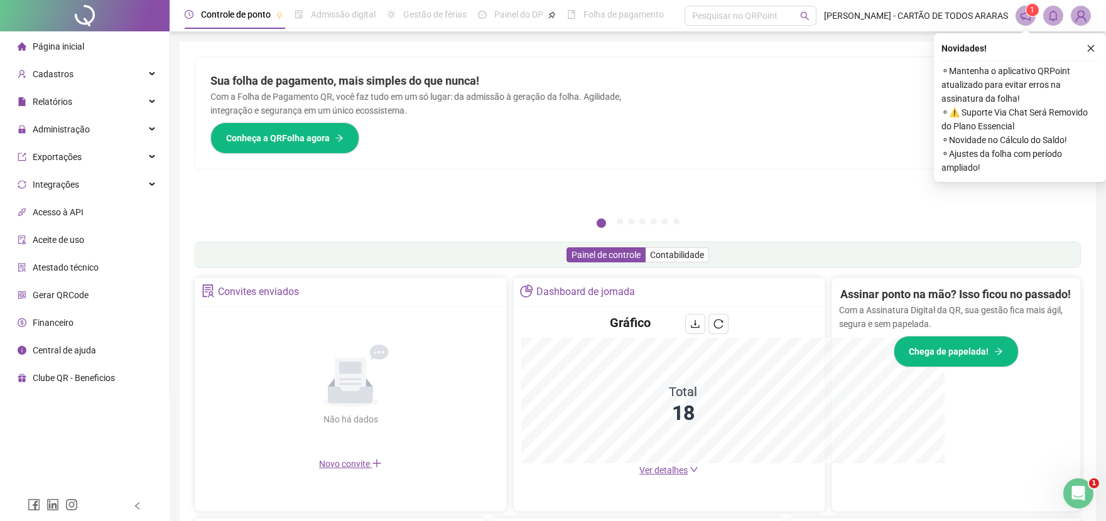  Describe the element at coordinates (956, 352) in the screenshot. I see `button: Chega de papelada!` at that location.